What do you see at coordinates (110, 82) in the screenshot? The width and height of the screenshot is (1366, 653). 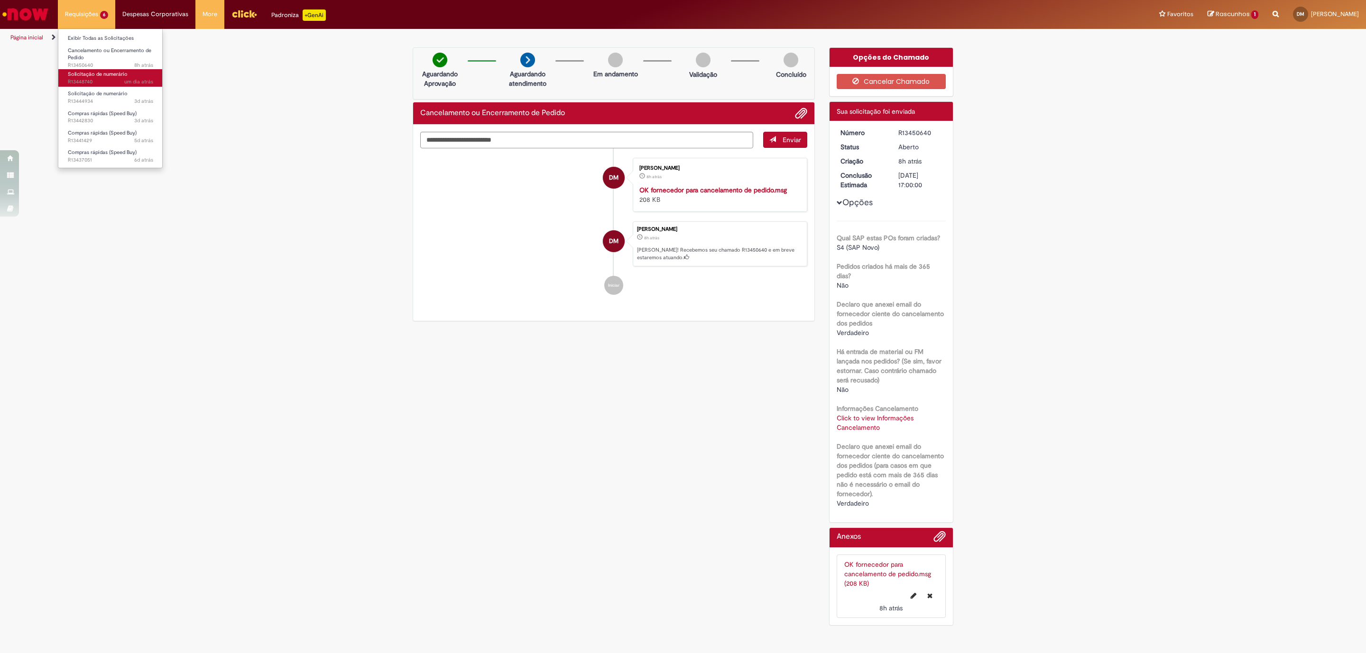 I see `span: R13448740` at bounding box center [110, 82].